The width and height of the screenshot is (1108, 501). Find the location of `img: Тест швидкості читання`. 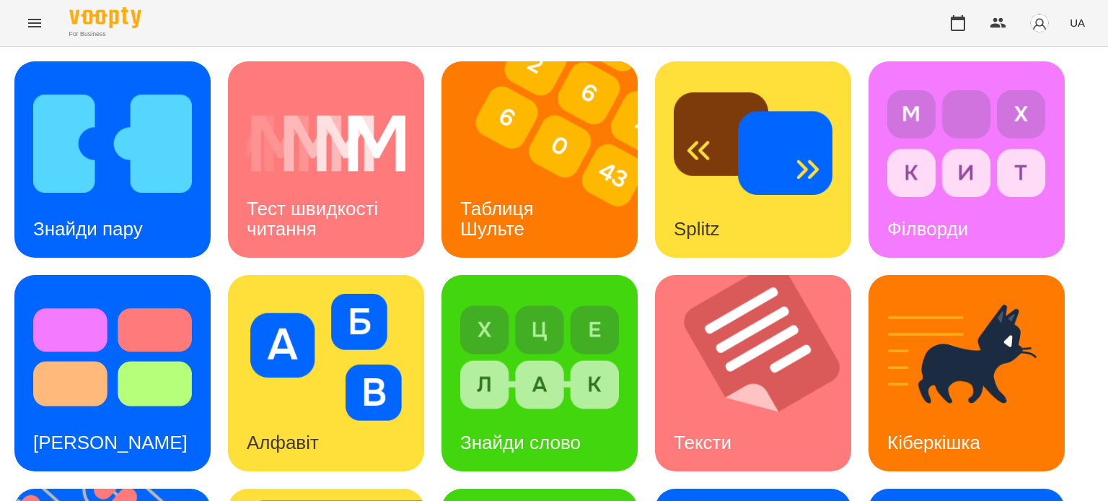

img: Тест швидкості читання is located at coordinates (326, 144).